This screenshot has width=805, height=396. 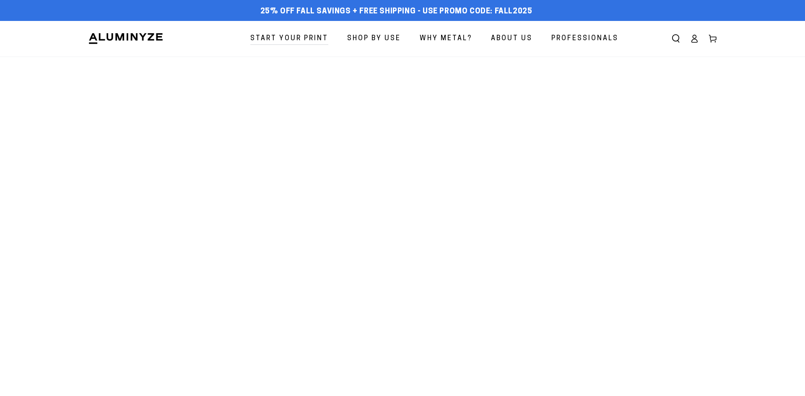 What do you see at coordinates (396, 12) in the screenshot?
I see `span: 25% off FALL Savings + Free Shipping - Use Promo Code: FALL2025` at bounding box center [396, 12].